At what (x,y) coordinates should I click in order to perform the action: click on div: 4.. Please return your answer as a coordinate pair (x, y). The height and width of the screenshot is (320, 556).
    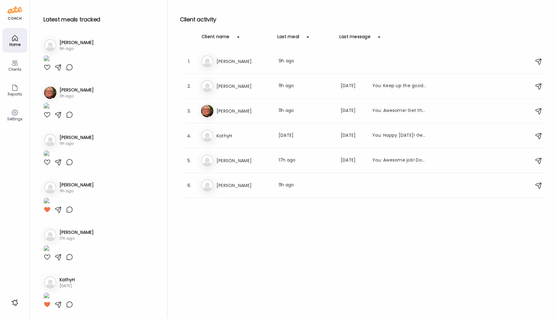
    Looking at the image, I should click on (189, 136).